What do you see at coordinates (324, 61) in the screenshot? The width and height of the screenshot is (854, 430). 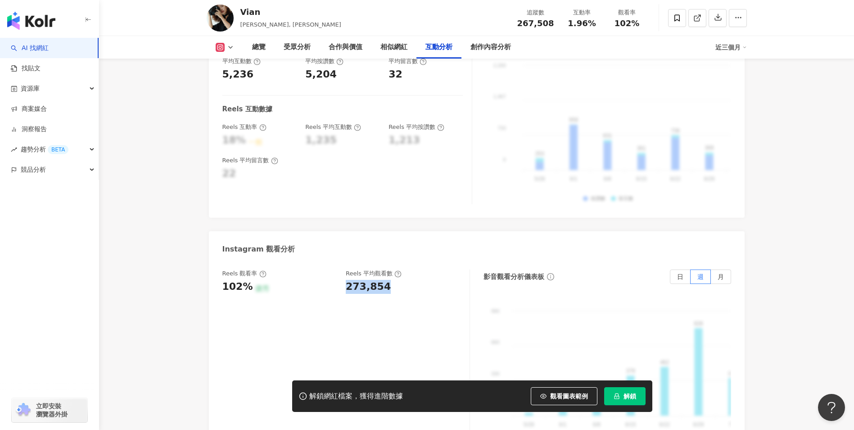 I see `div: 平均按讚數` at bounding box center [324, 61].